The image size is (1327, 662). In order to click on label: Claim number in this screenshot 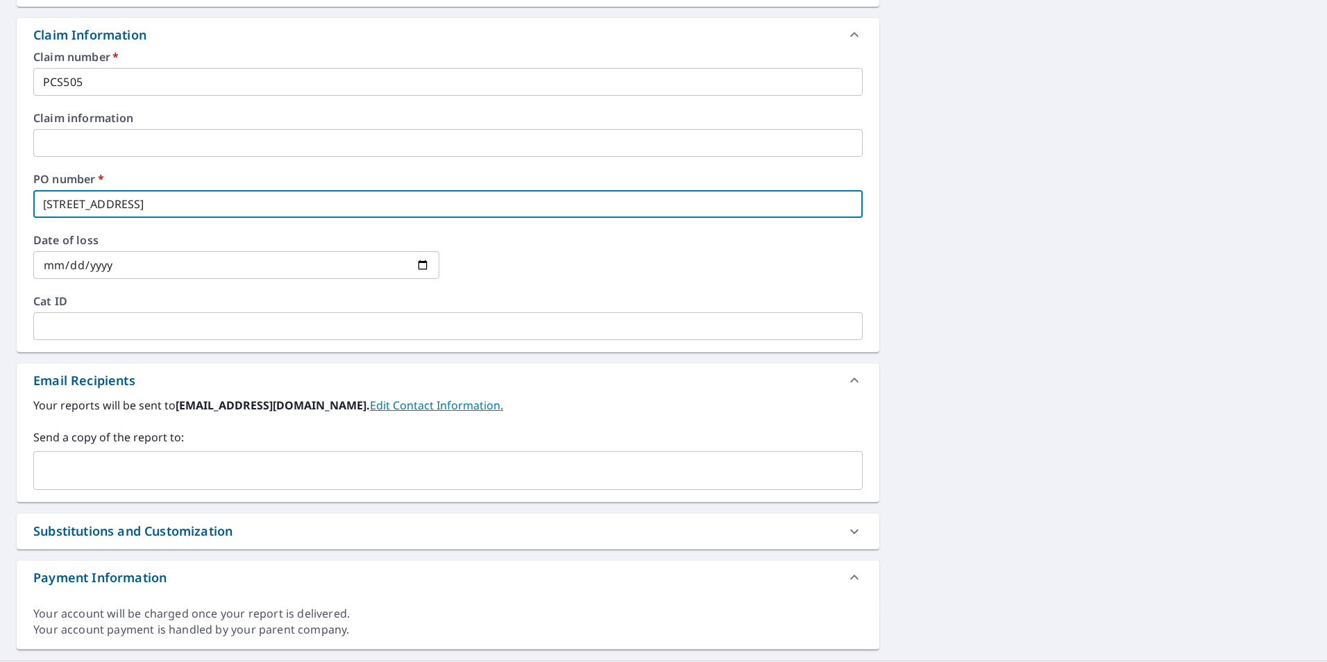, I will do `click(448, 57)`.